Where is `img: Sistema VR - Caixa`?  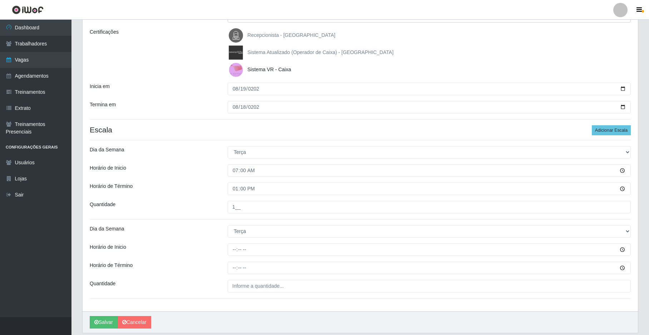
img: Sistema VR - Caixa is located at coordinates (237, 70).